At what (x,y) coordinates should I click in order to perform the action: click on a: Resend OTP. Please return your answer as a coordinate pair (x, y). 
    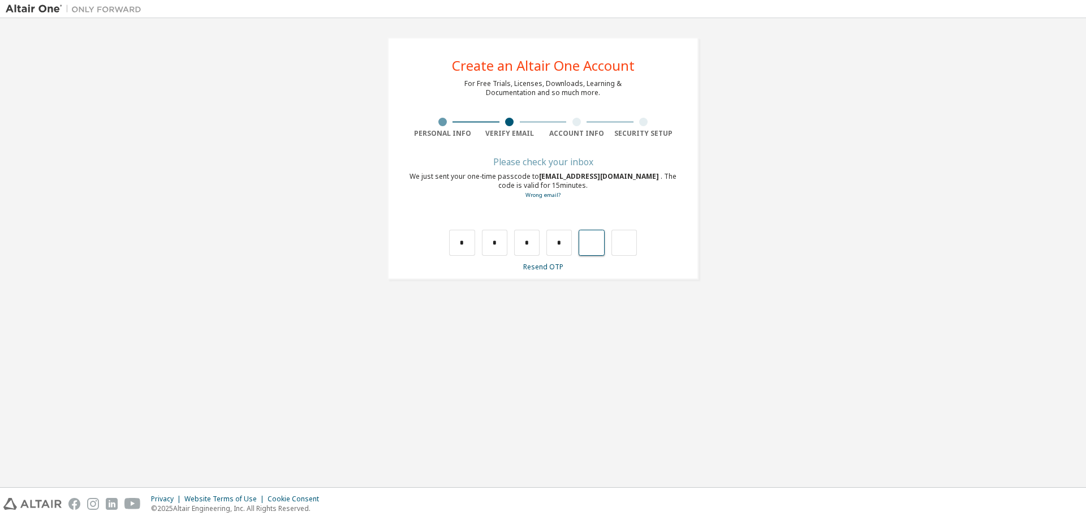
    Looking at the image, I should click on (543, 266).